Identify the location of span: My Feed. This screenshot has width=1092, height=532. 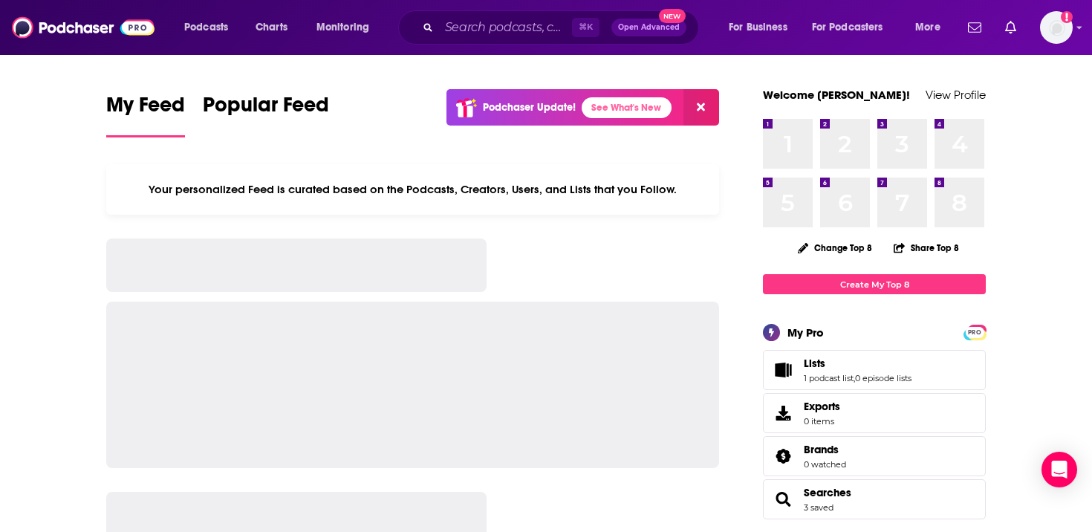
(146, 109).